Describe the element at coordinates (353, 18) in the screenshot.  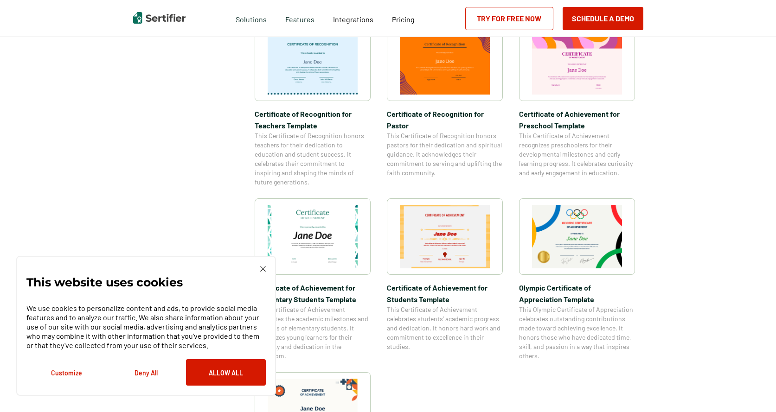
I see `a: Integrations` at that location.